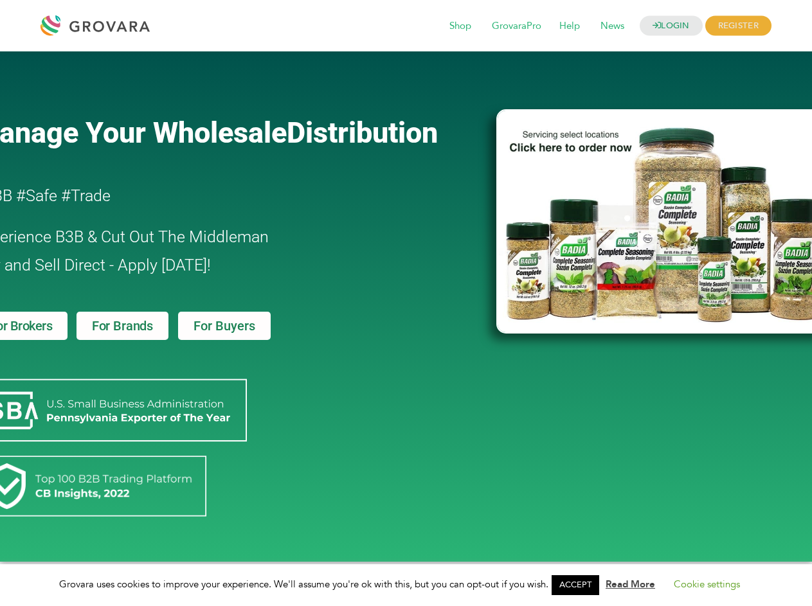 Image resolution: width=812 pixels, height=606 pixels. I want to click on a: LOGIN, so click(671, 26).